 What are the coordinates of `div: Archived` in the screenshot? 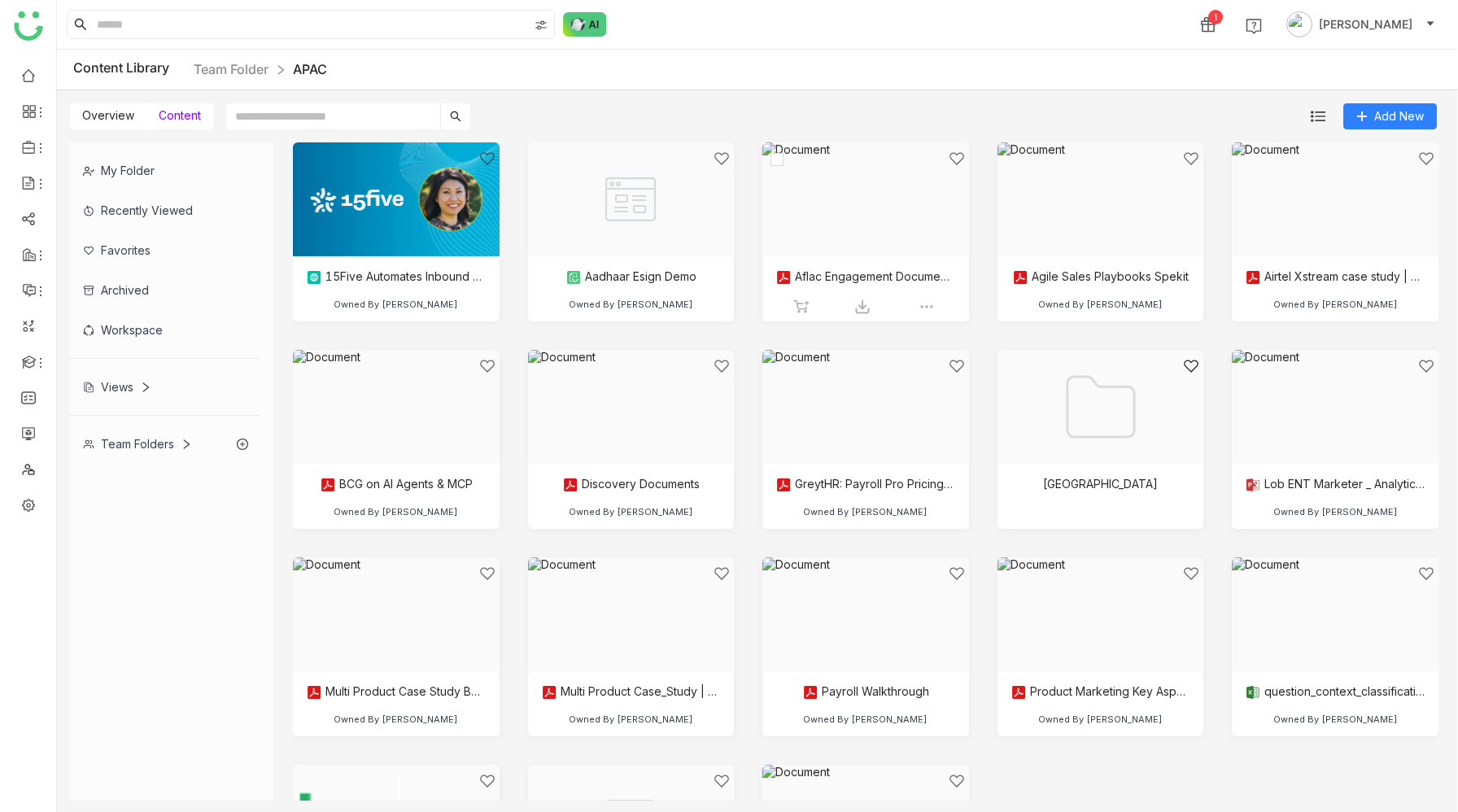 It's located at (165, 290).